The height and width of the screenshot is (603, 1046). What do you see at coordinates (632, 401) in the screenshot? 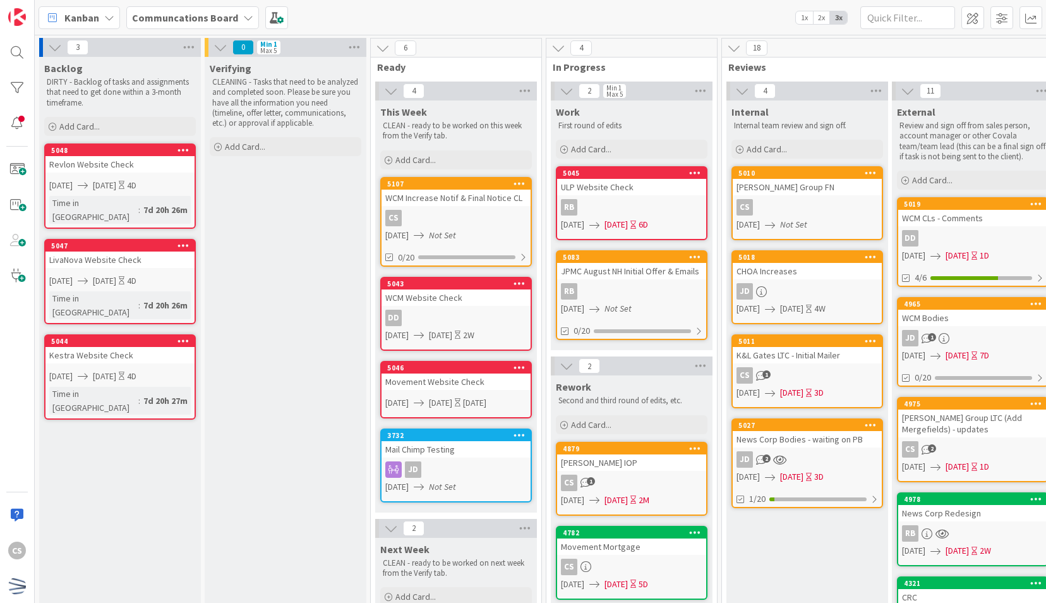
I see `p: Second and third round of edits, etc.` at bounding box center [632, 401].